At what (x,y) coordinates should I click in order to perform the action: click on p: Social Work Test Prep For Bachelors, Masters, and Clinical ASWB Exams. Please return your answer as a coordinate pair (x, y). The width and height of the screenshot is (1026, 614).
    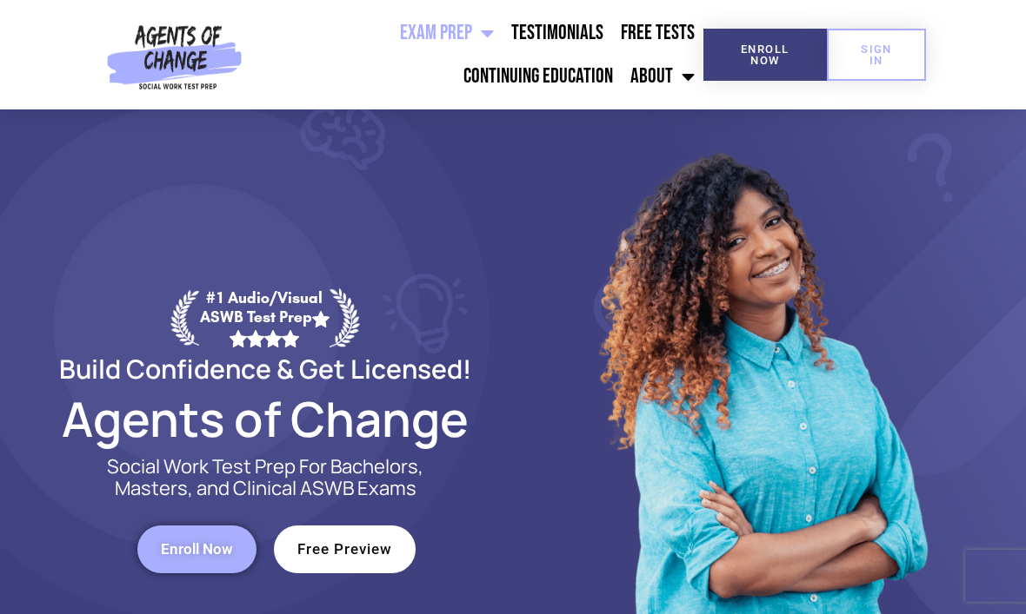
    Looking at the image, I should click on (265, 478).